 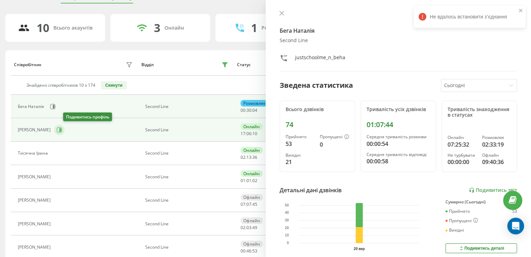 What do you see at coordinates (334, 145) in the screenshot?
I see `div: 0` at bounding box center [334, 145].